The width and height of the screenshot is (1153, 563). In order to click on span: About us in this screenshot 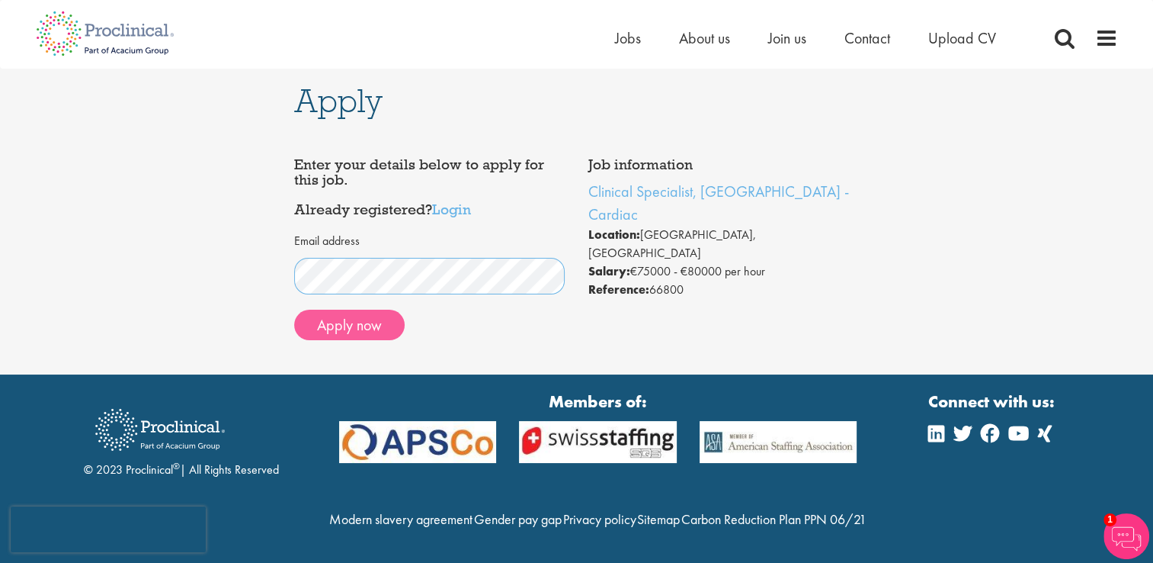, I will do `click(704, 38)`.